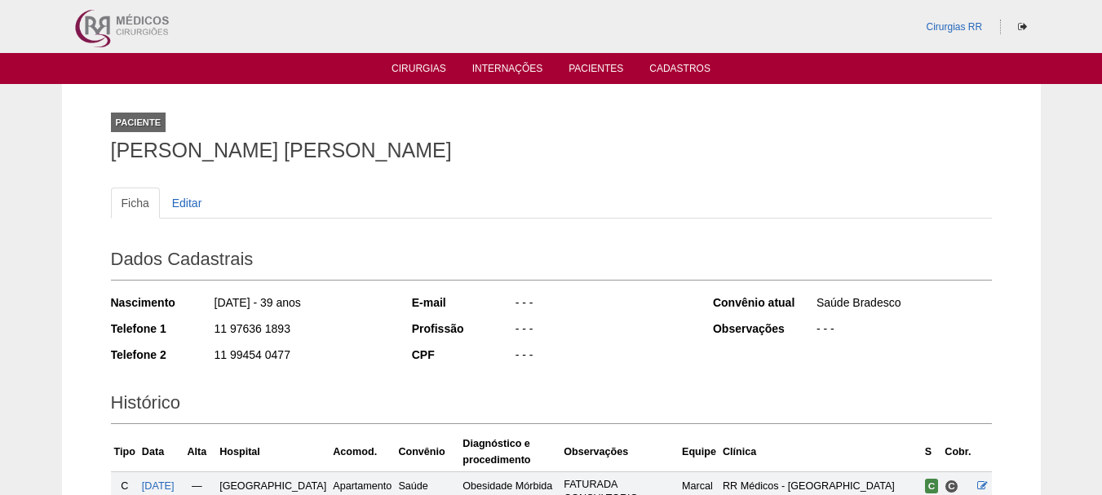  What do you see at coordinates (763, 303) in the screenshot?
I see `div: Convênio atual` at bounding box center [763, 303].